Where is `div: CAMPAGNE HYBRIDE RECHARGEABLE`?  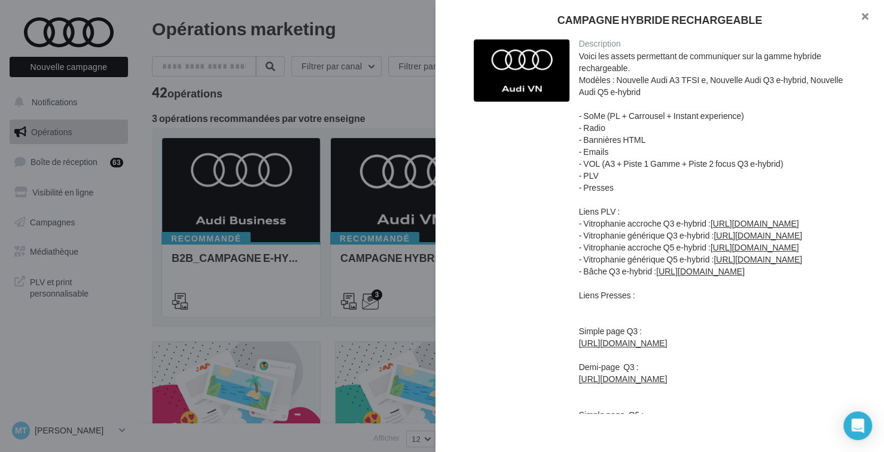
div: CAMPAGNE HYBRIDE RECHARGEABLE is located at coordinates (660, 20).